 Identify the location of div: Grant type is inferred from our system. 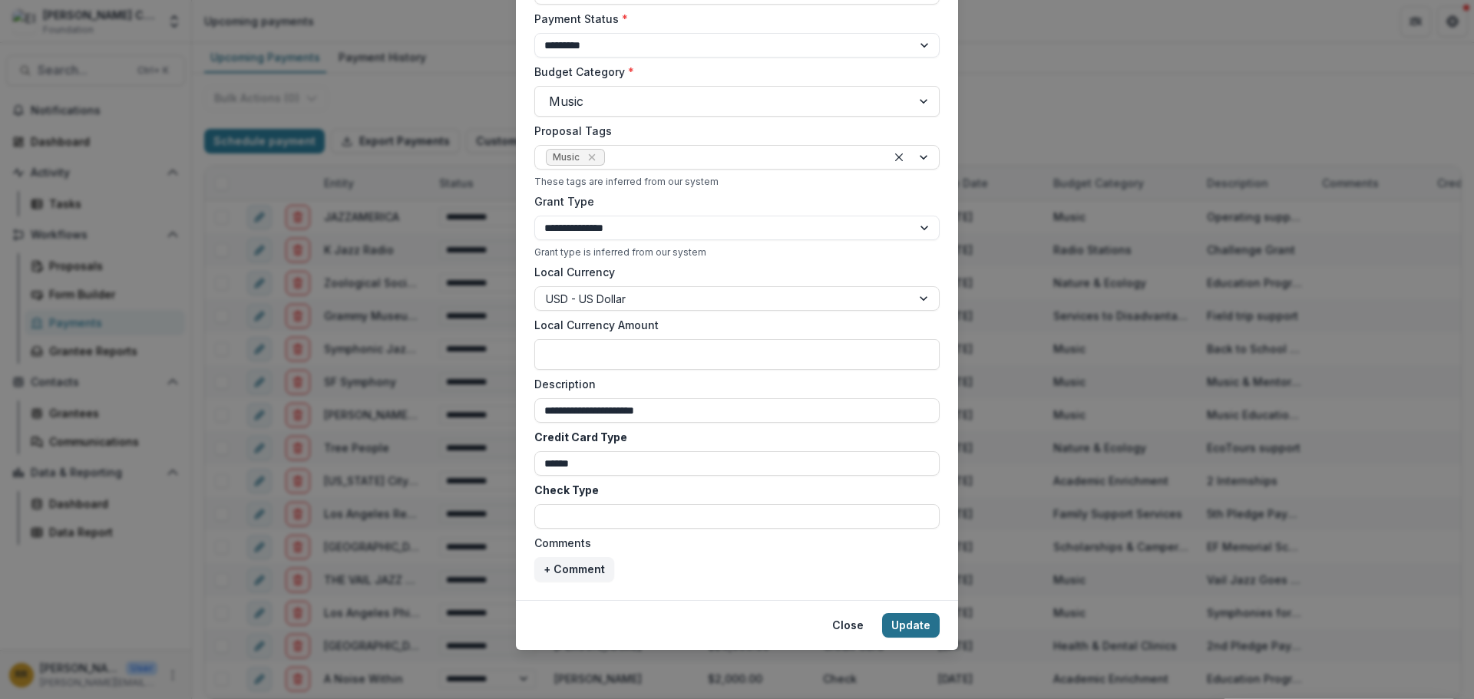
(737, 252).